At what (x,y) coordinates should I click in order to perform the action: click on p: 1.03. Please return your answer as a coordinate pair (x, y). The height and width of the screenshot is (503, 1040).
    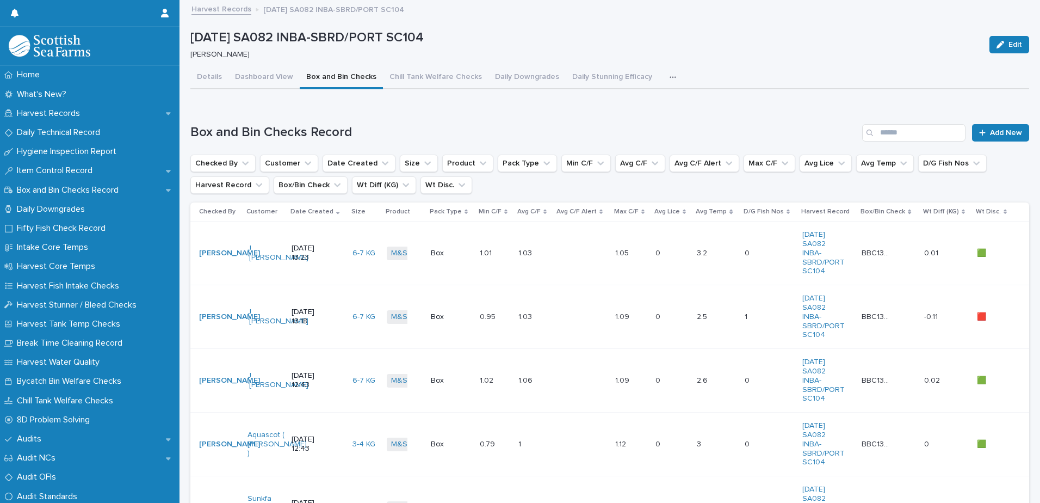
    Looking at the image, I should click on (526, 316).